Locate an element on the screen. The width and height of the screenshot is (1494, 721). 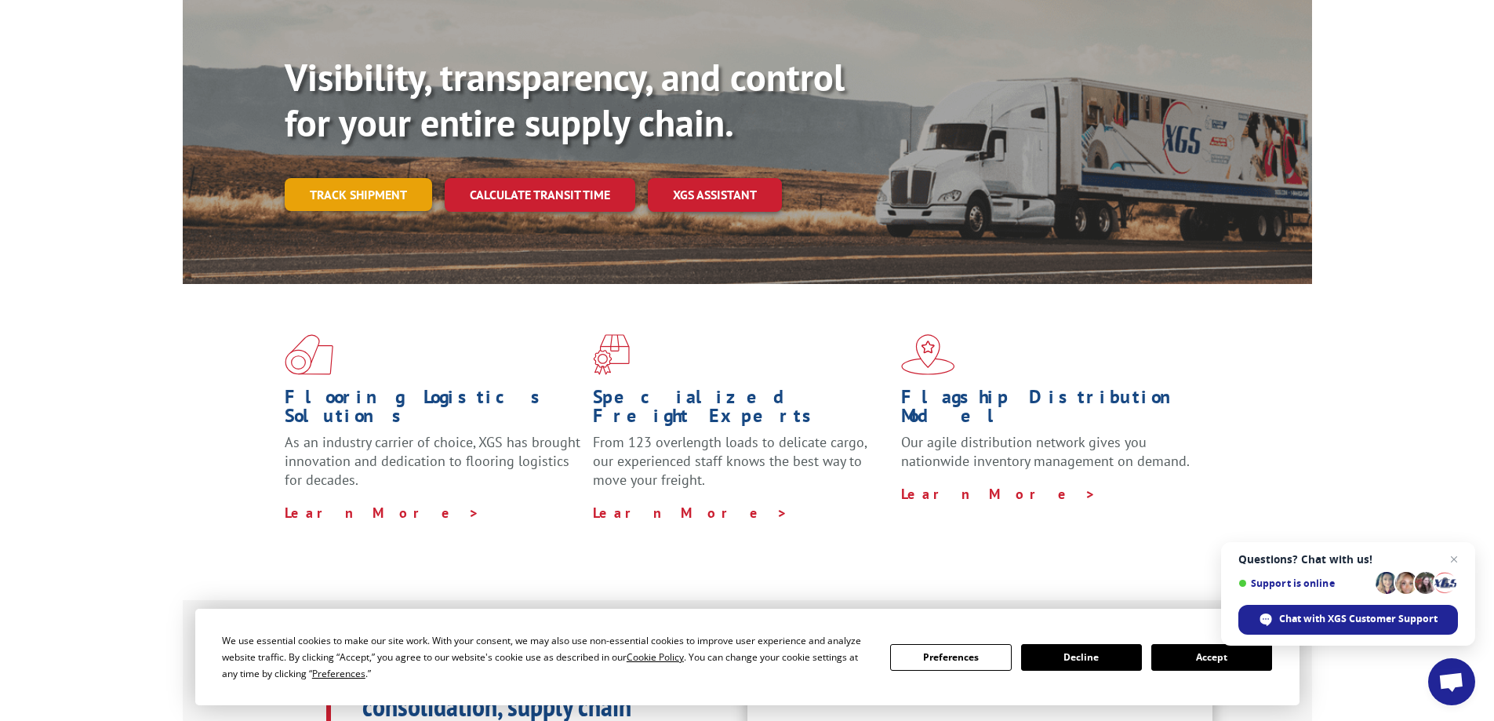
span: Questions? Chat with us! is located at coordinates (1349, 559).